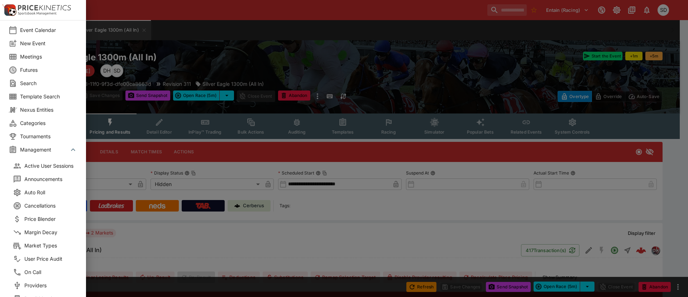  Describe the element at coordinates (44, 149) in the screenshot. I see `span: Management` at that location.